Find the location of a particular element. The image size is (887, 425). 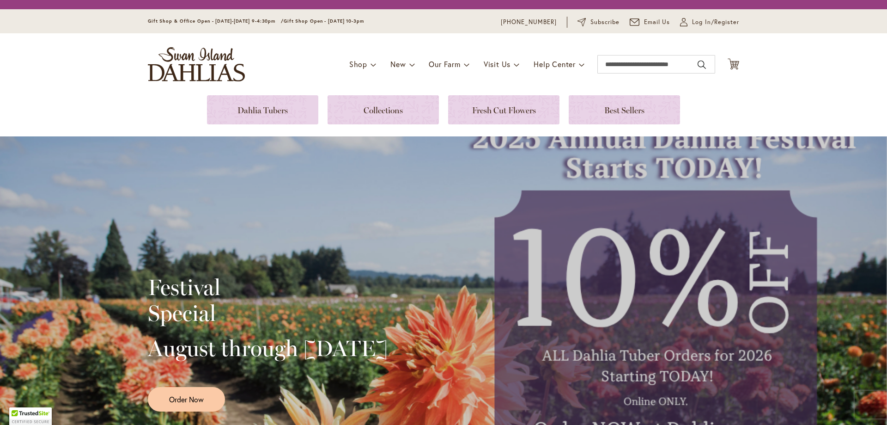

span: Log In/Register is located at coordinates (716, 22).